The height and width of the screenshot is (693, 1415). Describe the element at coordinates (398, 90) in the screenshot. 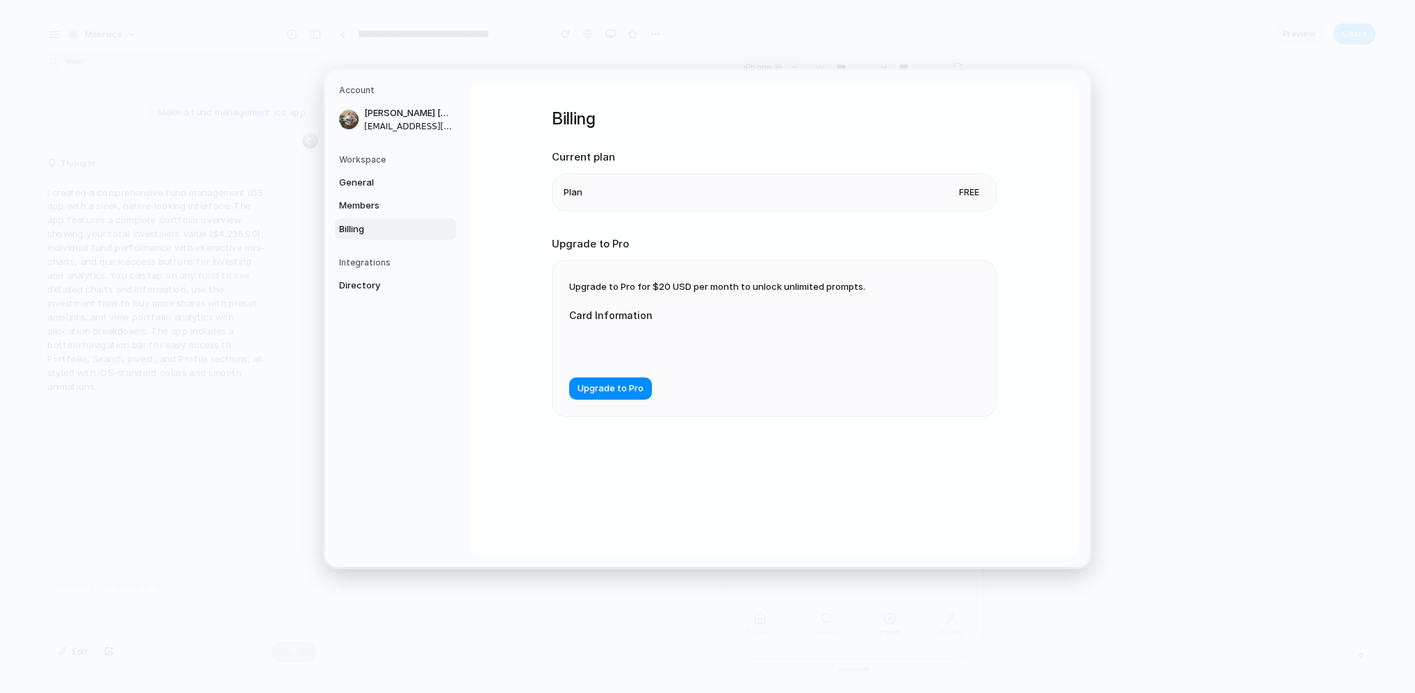

I see `h5: Account` at that location.